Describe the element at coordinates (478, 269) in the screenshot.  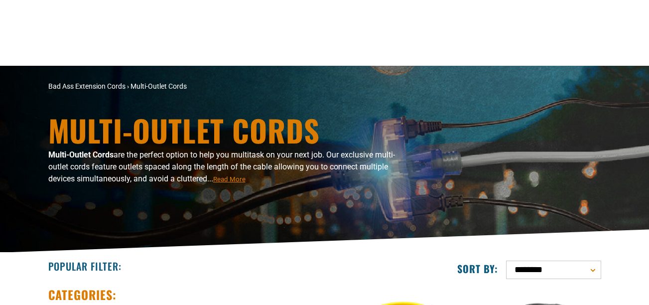
I see `label: Sort by:` at that location.